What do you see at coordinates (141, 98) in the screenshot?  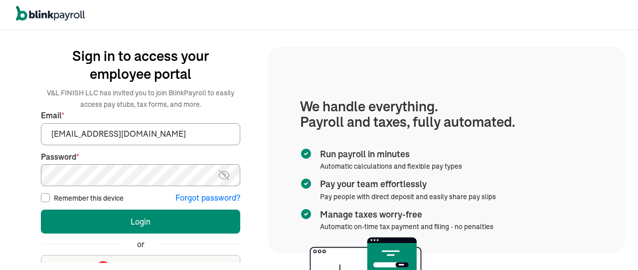 I see `span: V&L FINISH LLC has invited you to join BlinkPayroll to easily access pay stubs, tax forms, and more.` at bounding box center [141, 98].